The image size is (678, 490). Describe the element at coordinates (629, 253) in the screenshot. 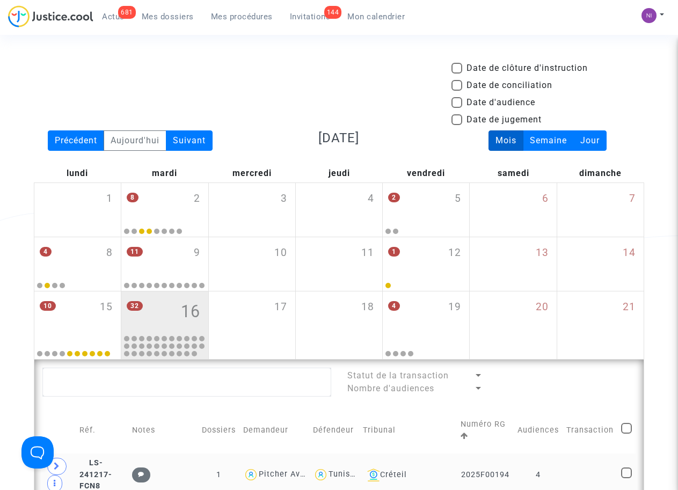

I see `span: 14` at that location.